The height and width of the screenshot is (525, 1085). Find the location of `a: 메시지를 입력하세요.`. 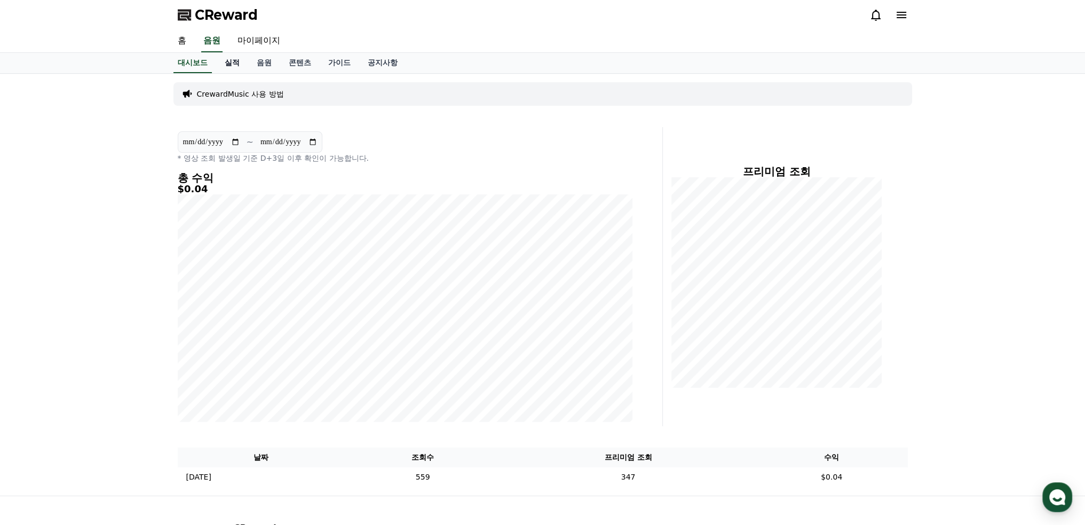

a: 메시지를 입력하세요. is located at coordinates (104, 168).